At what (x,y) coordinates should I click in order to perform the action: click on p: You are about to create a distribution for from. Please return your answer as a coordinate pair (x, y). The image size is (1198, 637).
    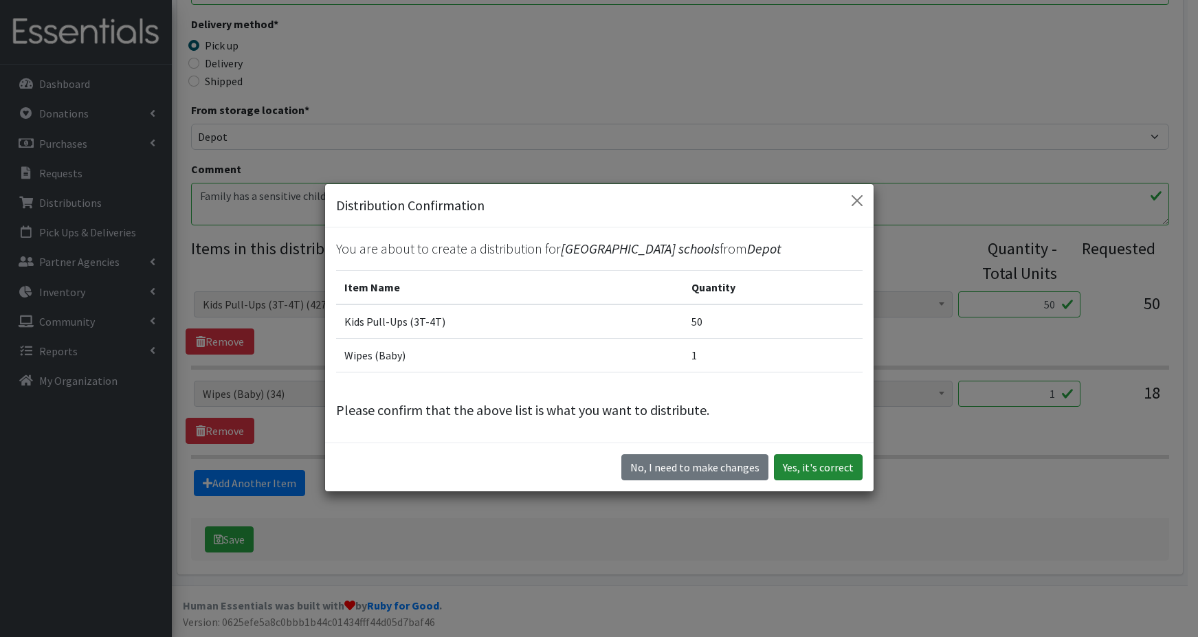
    Looking at the image, I should click on (599, 249).